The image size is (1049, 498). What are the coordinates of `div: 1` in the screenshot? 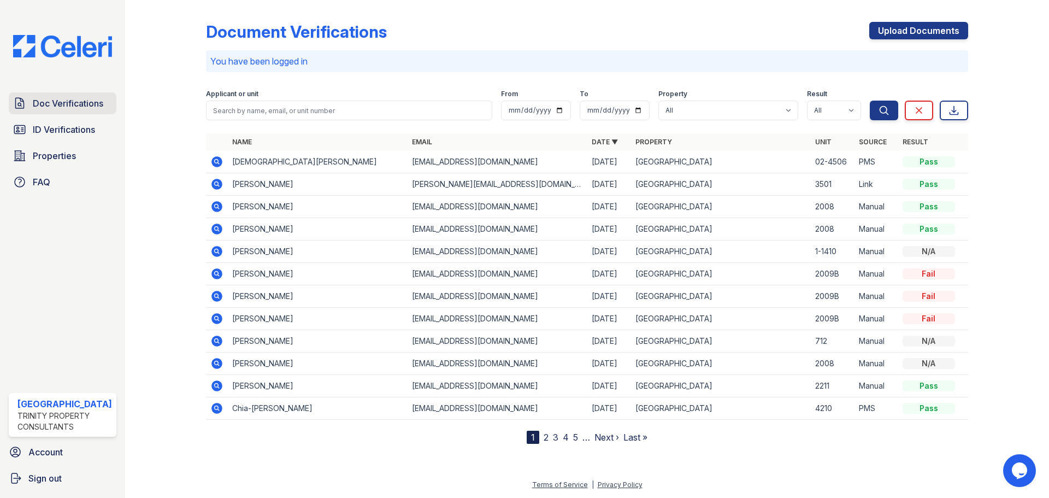 It's located at (533, 437).